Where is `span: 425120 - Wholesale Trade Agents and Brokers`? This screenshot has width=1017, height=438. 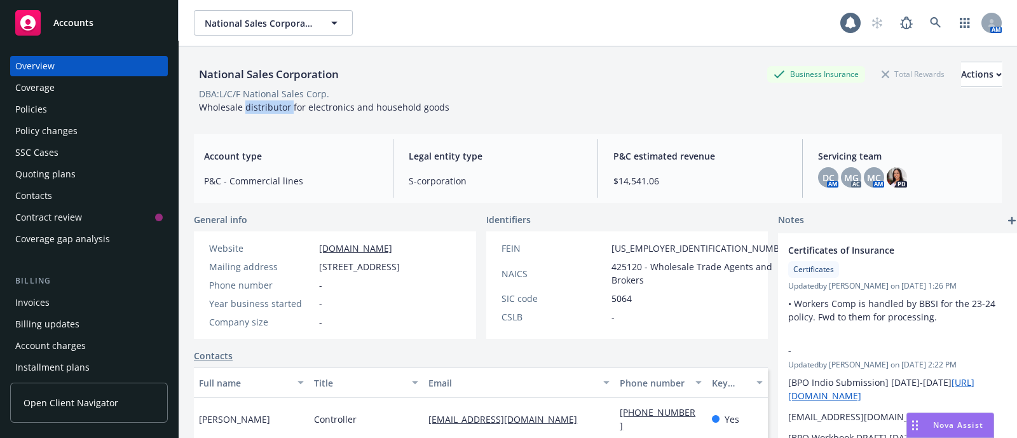
span: 425120 - Wholesale Trade Agents and Brokers is located at coordinates (702, 273).